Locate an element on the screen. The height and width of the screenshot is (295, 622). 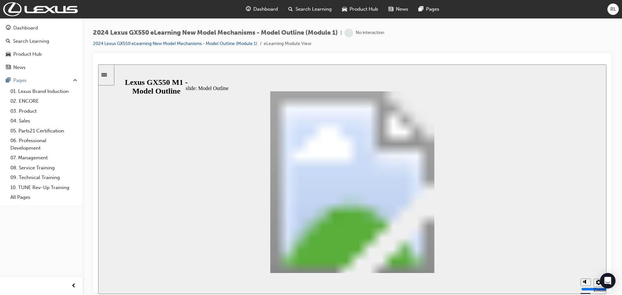
span: learningRecordVerb_NONE-icon is located at coordinates (348, 33).